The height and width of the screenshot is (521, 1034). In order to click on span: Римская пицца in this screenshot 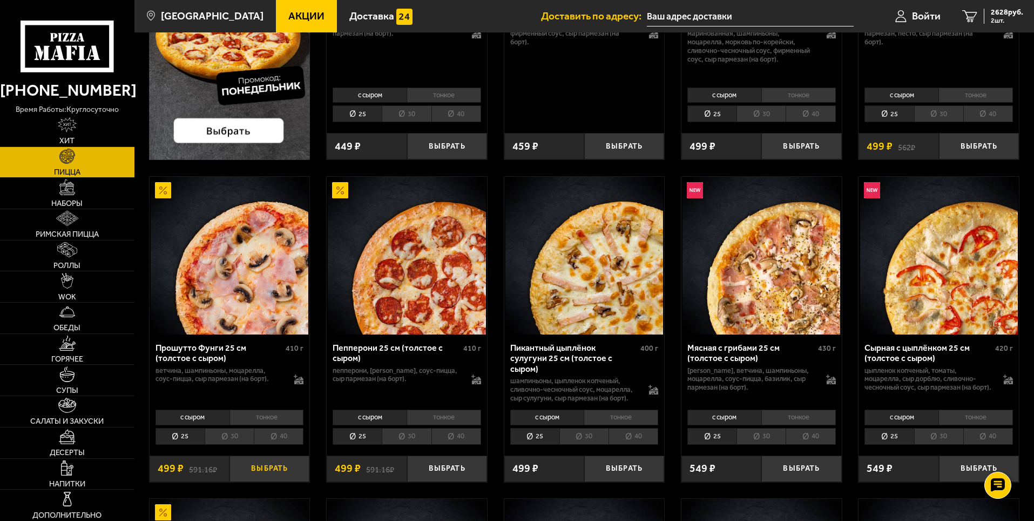, I will do `click(67, 234)`.